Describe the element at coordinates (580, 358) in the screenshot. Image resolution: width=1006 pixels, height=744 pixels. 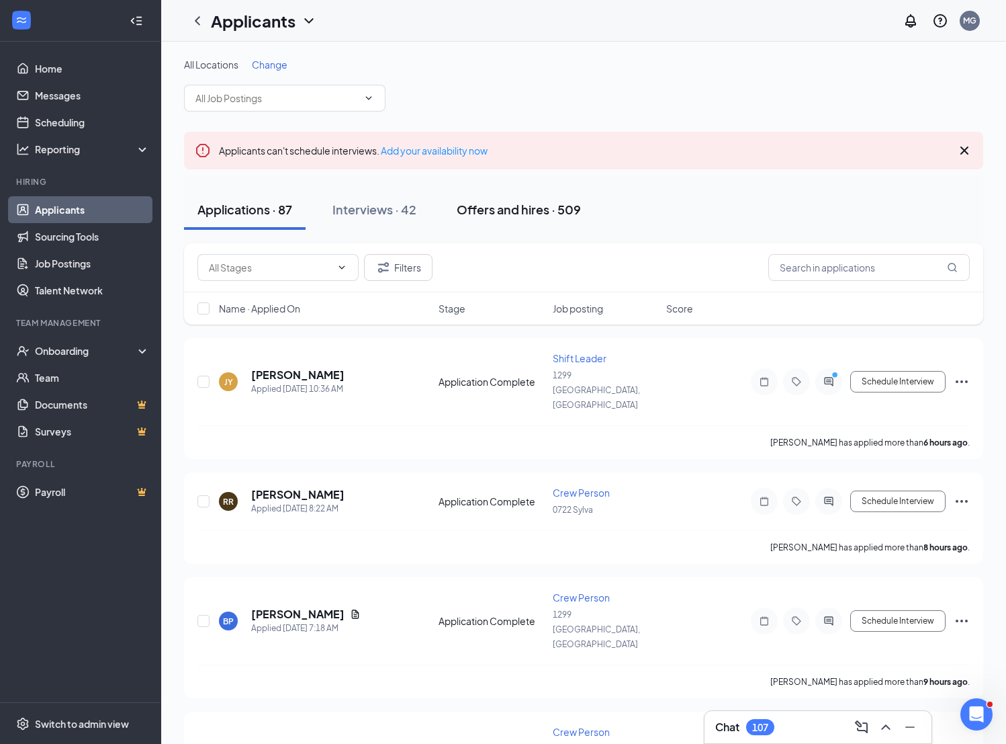
I see `span: Shift Leader` at that location.